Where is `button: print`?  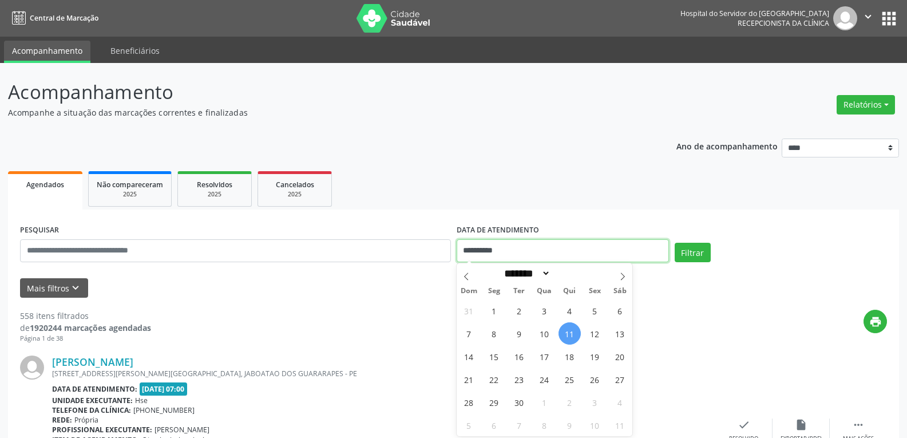 button: print is located at coordinates (875, 321).